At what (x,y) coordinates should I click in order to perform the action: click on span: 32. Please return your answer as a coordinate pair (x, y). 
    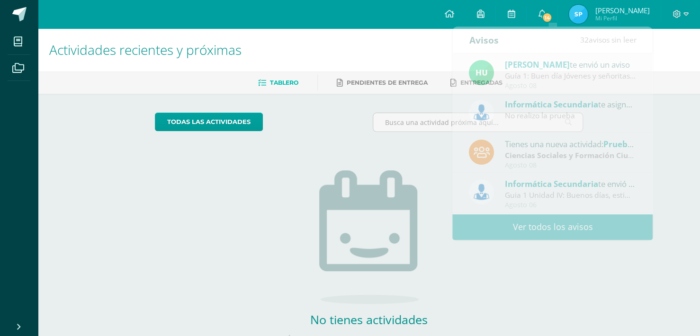
    Looking at the image, I should click on (584, 40).